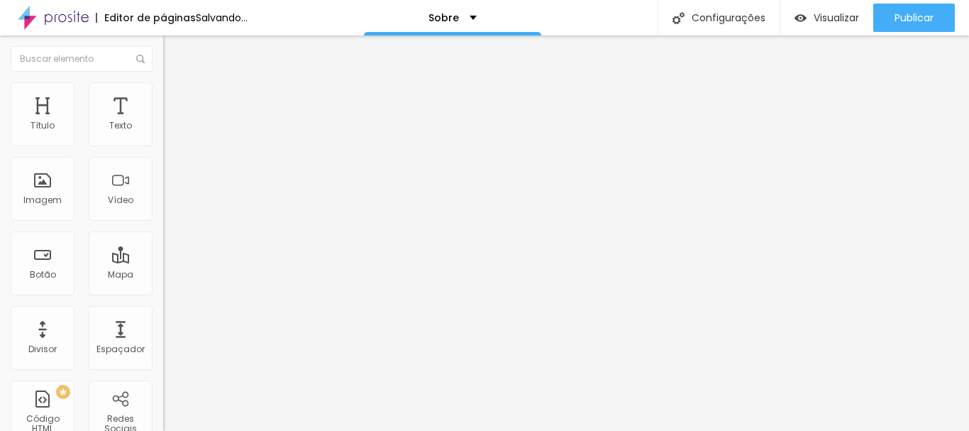 The height and width of the screenshot is (431, 969). I want to click on div: Mapa, so click(121, 275).